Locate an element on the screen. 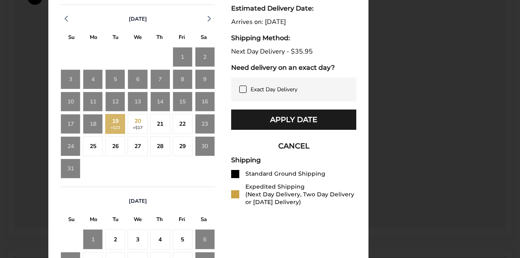 The height and width of the screenshot is (258, 520). div: Standard Ground Shipping is located at coordinates (285, 174).